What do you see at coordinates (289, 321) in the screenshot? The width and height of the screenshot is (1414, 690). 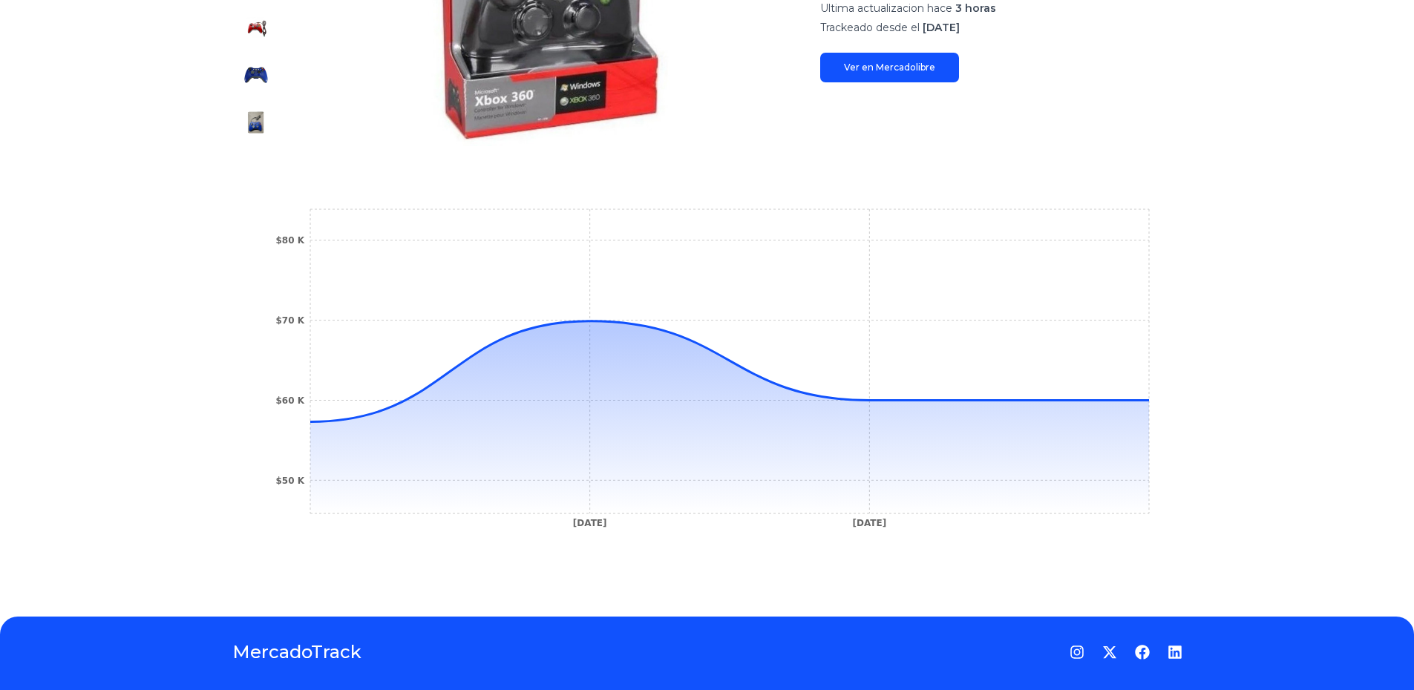 I see `tspan: $70 K` at bounding box center [289, 321].